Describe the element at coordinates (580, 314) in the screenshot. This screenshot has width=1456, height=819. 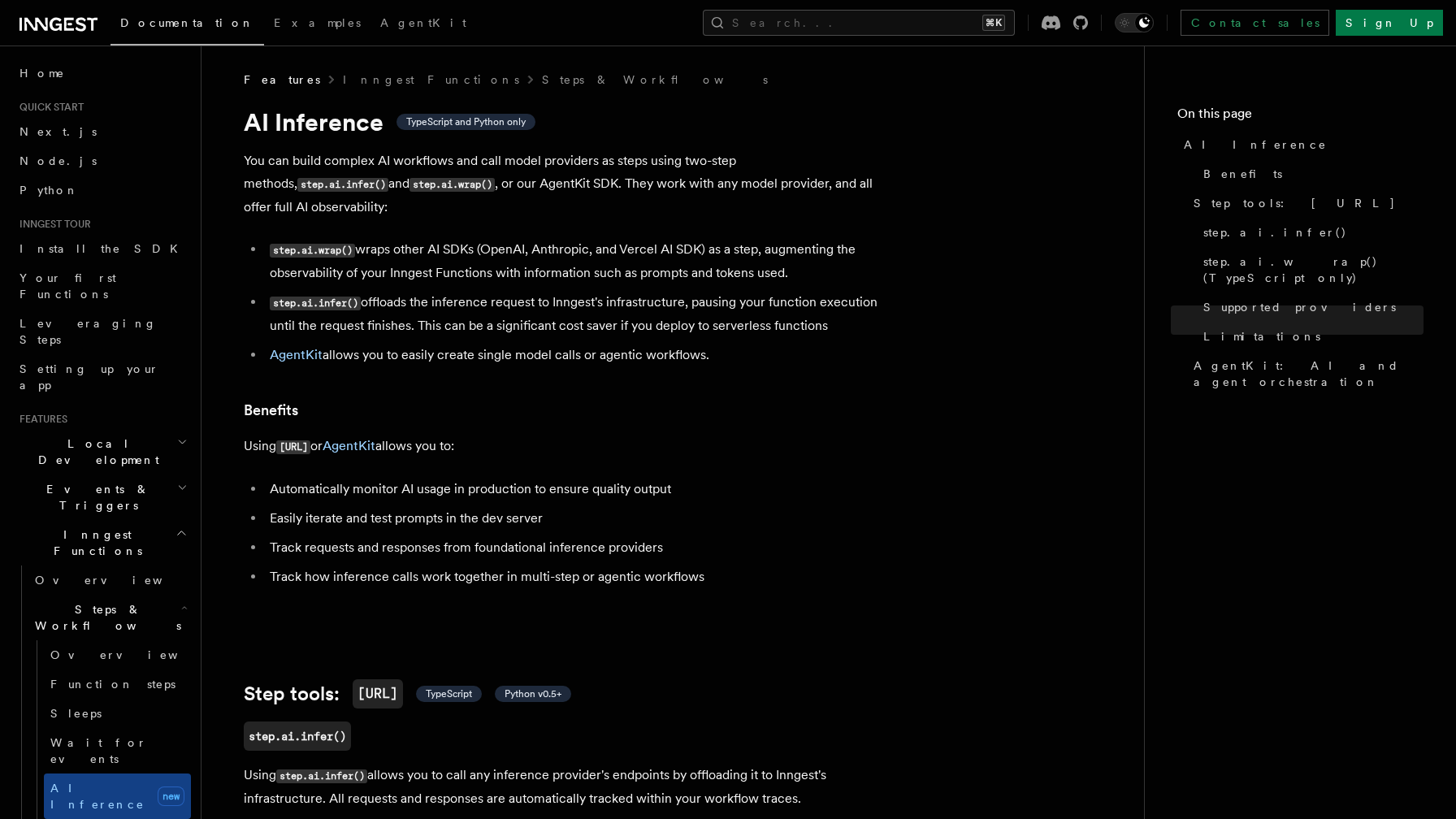
I see `li: offloads the inference request to Inngest's infrastructure, pausing your function execution until...` at that location.